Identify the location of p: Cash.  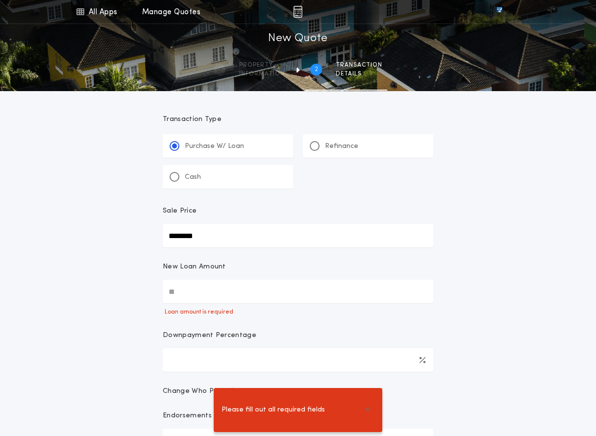
(193, 177).